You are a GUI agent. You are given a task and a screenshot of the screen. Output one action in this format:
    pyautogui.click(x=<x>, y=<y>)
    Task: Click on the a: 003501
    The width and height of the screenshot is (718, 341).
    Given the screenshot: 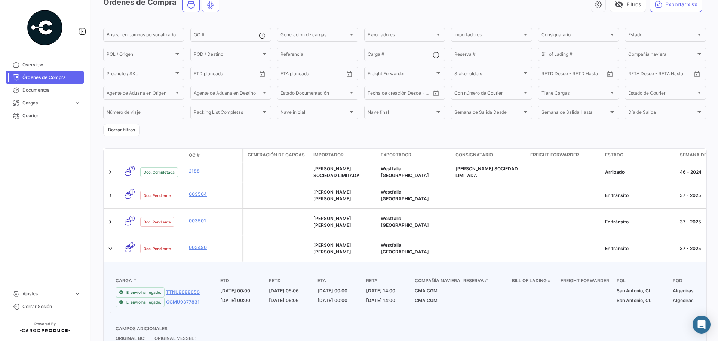 What is the action you would take?
    pyautogui.click(x=214, y=221)
    